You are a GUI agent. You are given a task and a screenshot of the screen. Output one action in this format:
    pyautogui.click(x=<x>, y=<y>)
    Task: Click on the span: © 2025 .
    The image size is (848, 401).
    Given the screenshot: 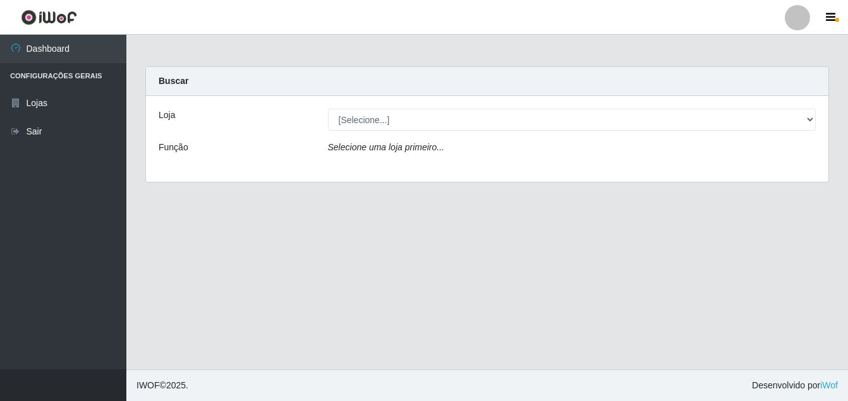 What is the action you would take?
    pyautogui.click(x=162, y=385)
    